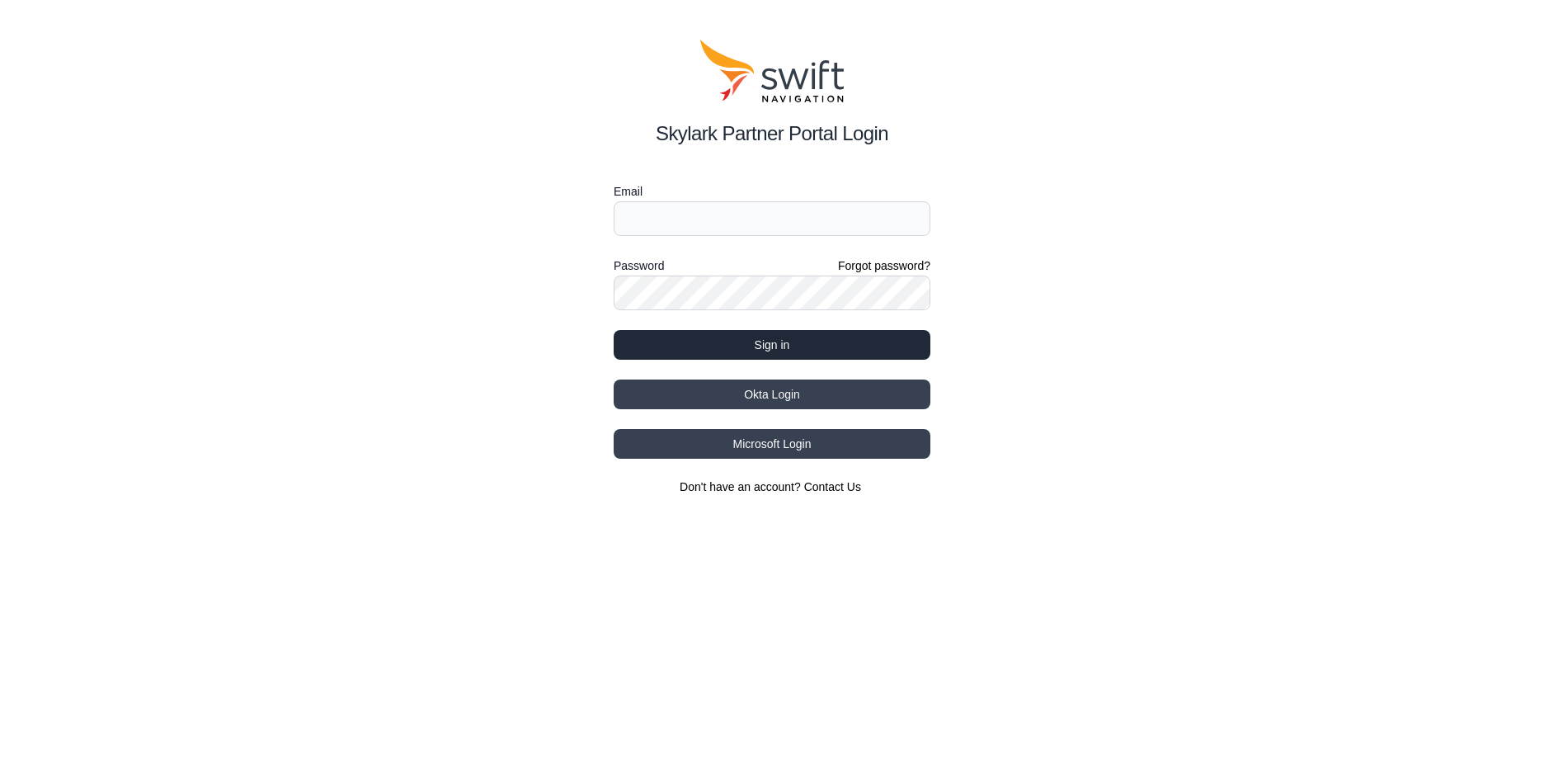 Image resolution: width=1544 pixels, height=769 pixels. Describe the element at coordinates (832, 487) in the screenshot. I see `a: Contact Us` at that location.